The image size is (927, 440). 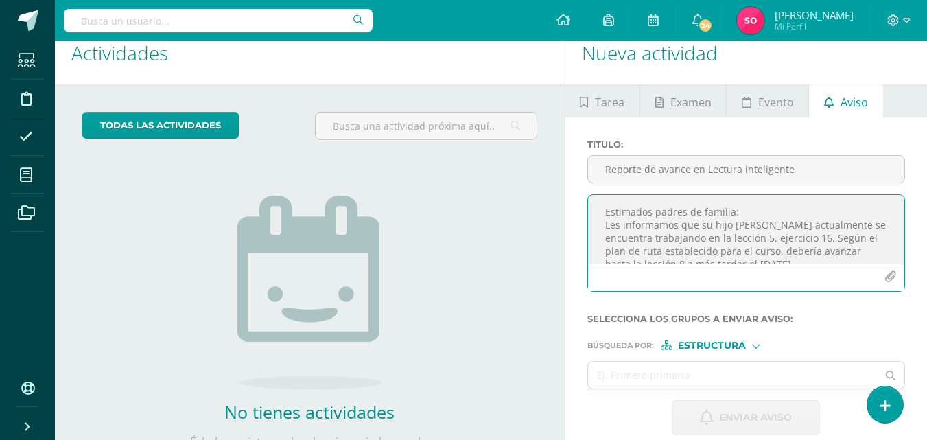 What do you see at coordinates (733, 375) in the screenshot?
I see `input: Ej. Primero primaria` at bounding box center [733, 375].